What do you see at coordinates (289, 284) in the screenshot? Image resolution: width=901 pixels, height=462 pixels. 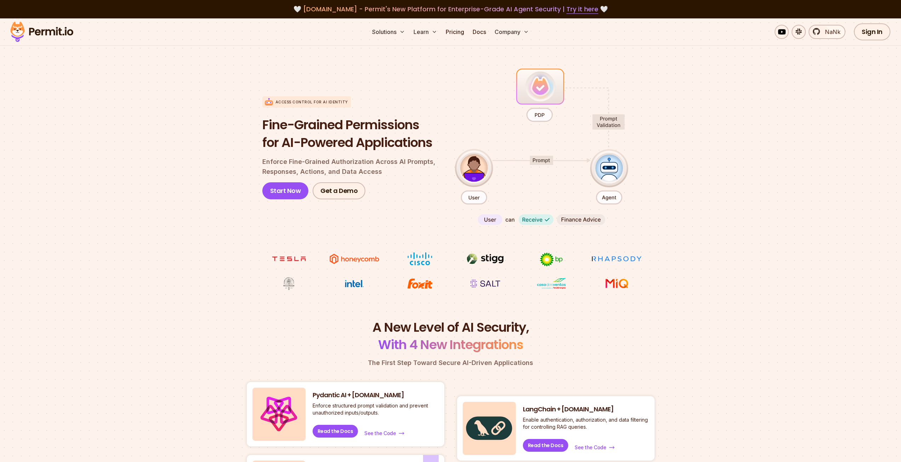 I see `img: Maricopa County Recorder\'s Office` at bounding box center [289, 284].